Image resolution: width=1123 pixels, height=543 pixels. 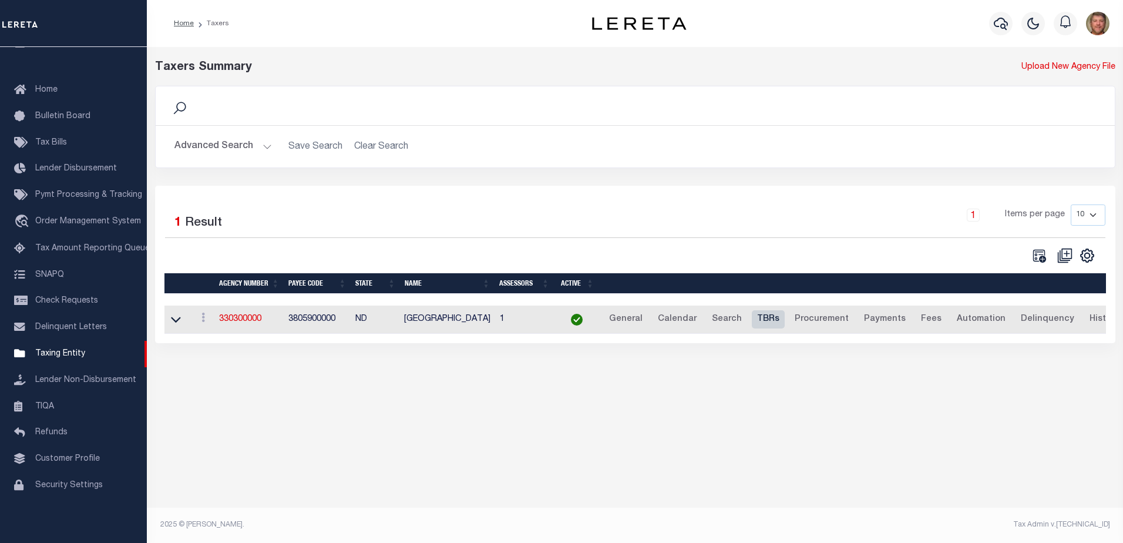 What do you see at coordinates (973, 215) in the screenshot?
I see `a: 1` at bounding box center [973, 215].